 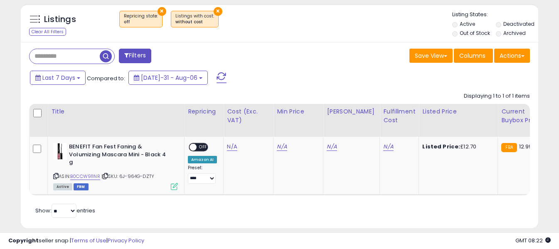 I want to click on label: Deactivated, so click(x=519, y=24).